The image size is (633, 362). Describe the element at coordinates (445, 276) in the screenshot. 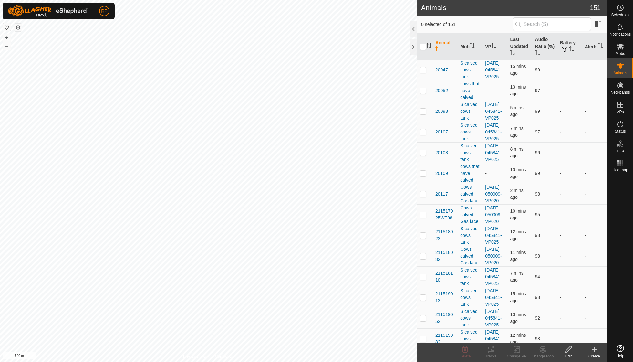

I see `span: 211518110` at that location.